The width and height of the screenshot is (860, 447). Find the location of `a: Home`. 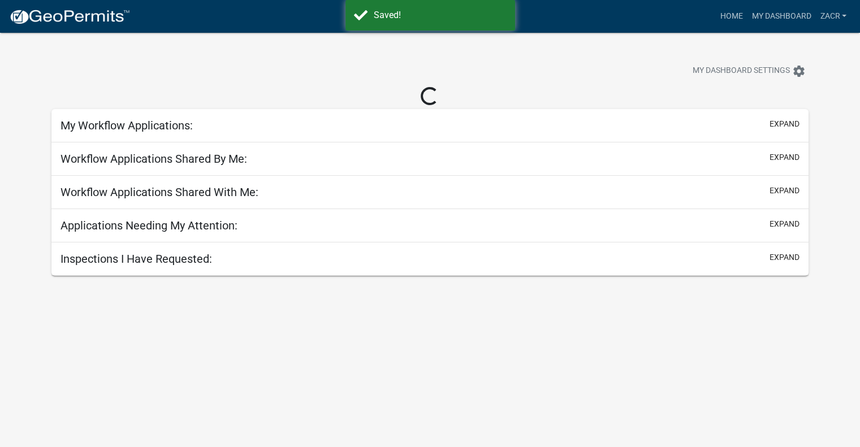

a: Home is located at coordinates (731, 16).